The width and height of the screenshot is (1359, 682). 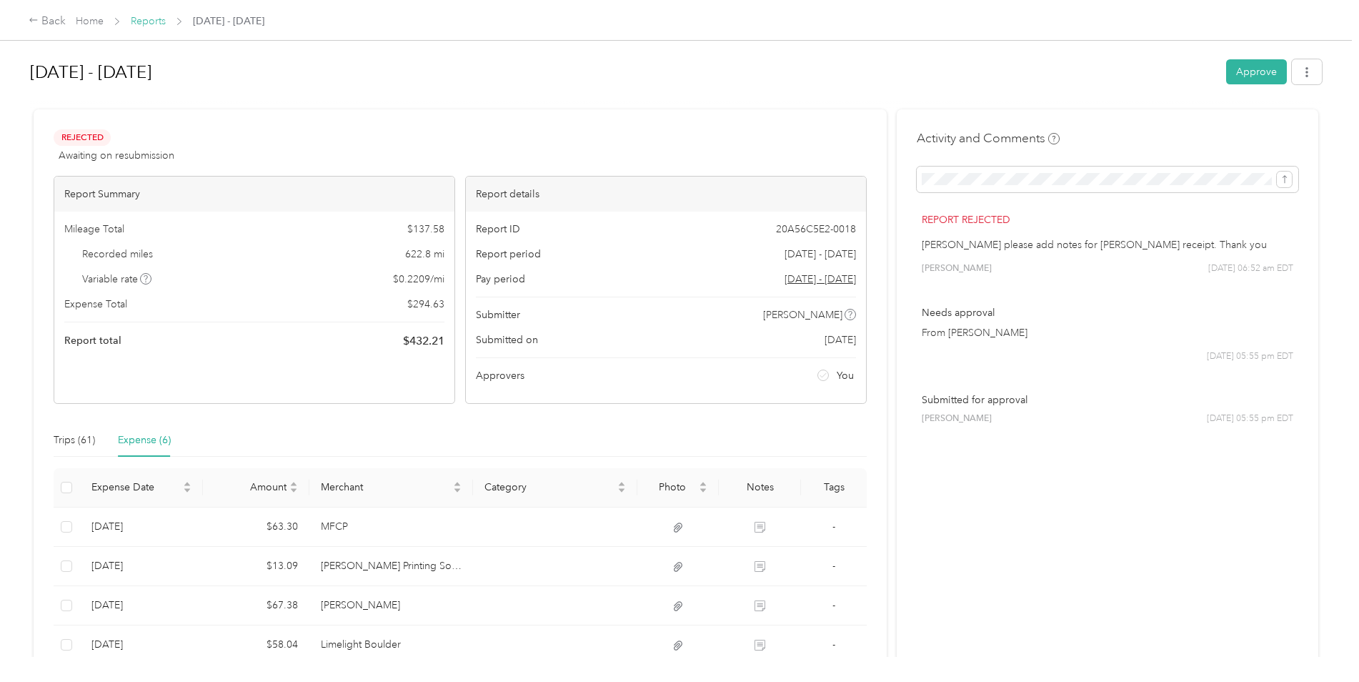 What do you see at coordinates (142, 605) in the screenshot?
I see `td: 9-7-2025` at bounding box center [142, 605].